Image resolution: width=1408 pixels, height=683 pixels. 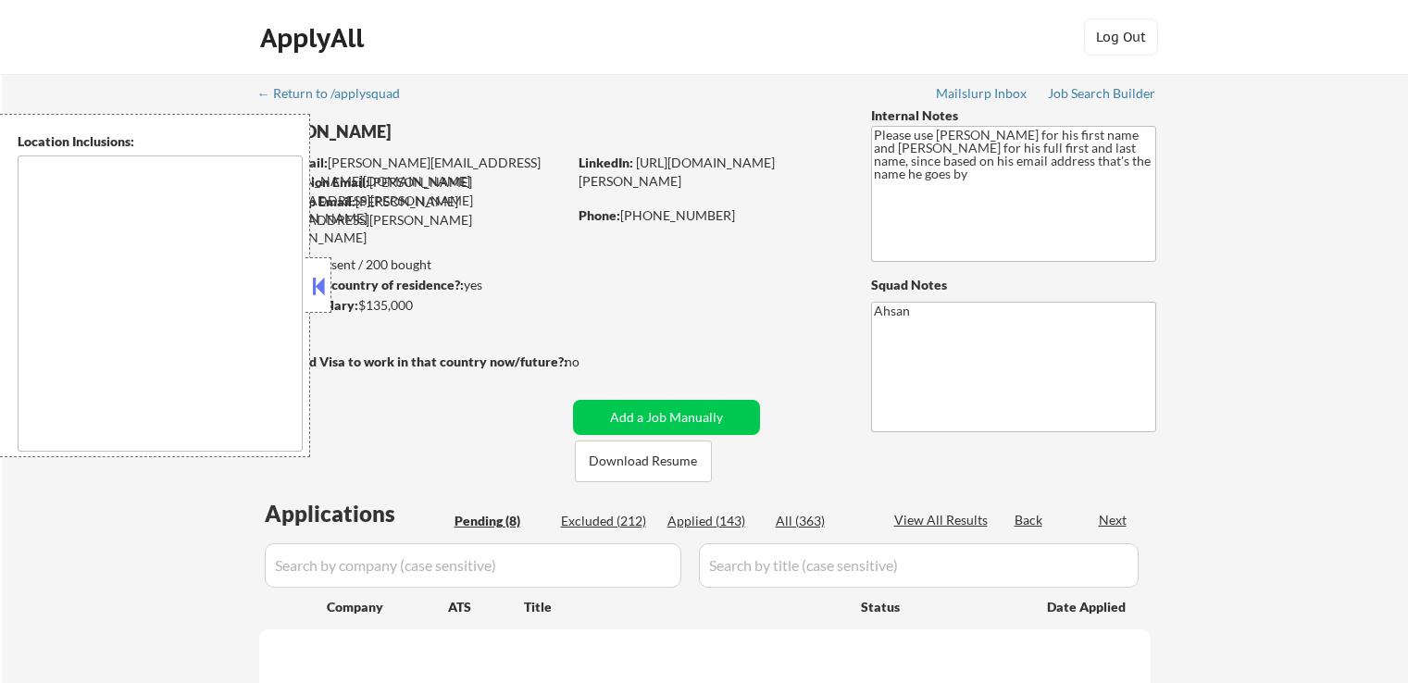 I want to click on div: Company, so click(x=387, y=607).